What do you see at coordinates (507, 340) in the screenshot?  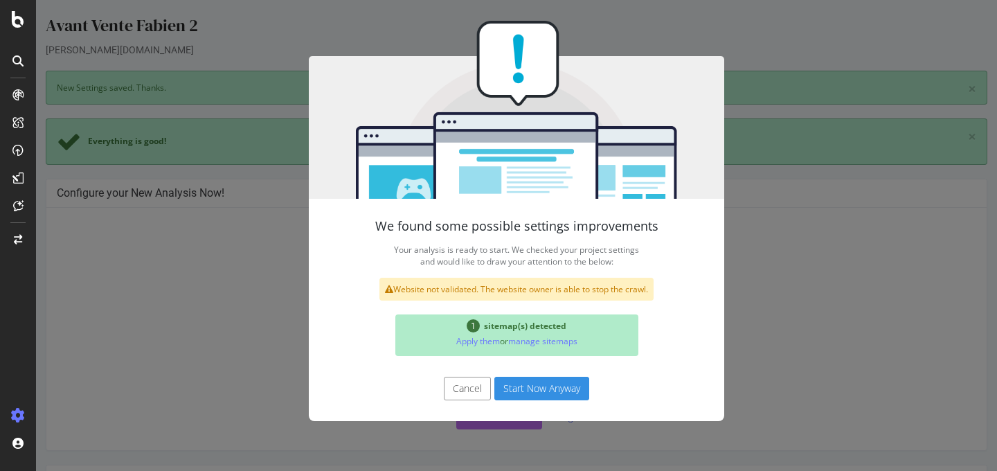 I see `a: manage sitemaps` at bounding box center [507, 340].